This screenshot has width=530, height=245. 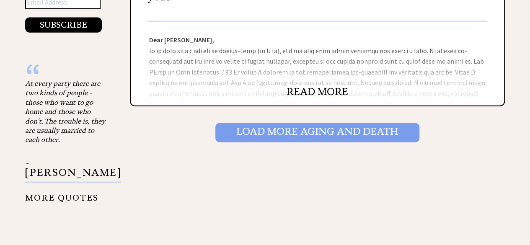 I want to click on button: SUBSCRIBE, so click(x=63, y=25).